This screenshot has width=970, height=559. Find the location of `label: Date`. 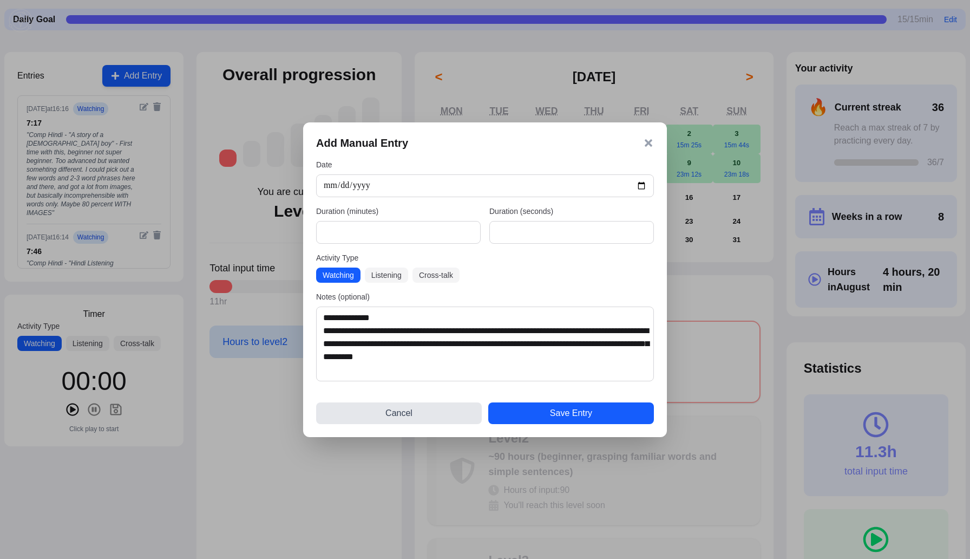

label: Date is located at coordinates (485, 165).